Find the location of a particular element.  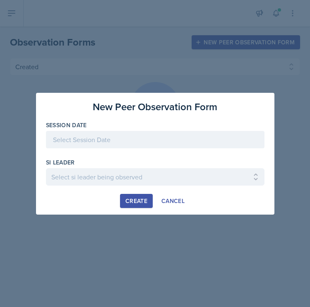

label: si leader is located at coordinates (61, 162).